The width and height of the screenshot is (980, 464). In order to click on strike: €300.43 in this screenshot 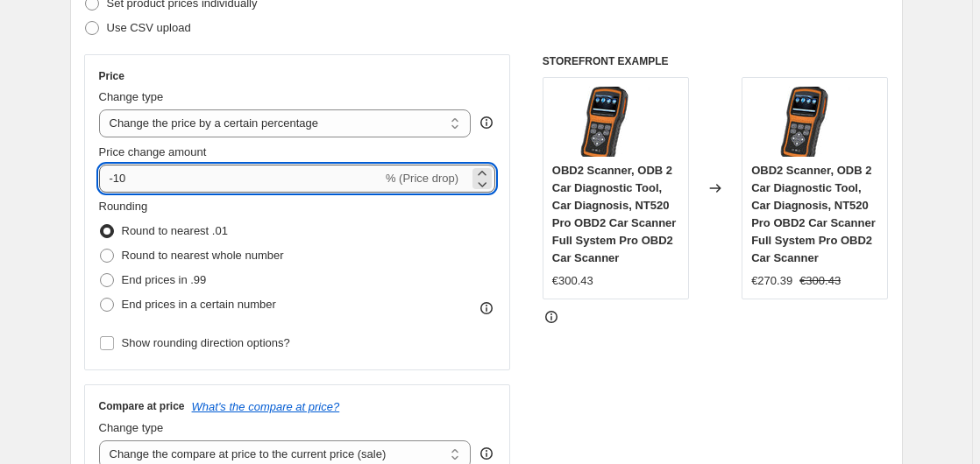, I will do `click(819, 281)`.